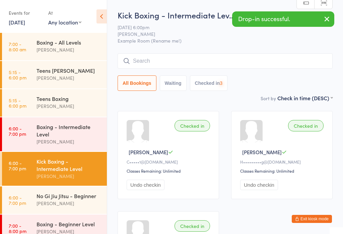  I want to click on div: At, so click(65, 13).